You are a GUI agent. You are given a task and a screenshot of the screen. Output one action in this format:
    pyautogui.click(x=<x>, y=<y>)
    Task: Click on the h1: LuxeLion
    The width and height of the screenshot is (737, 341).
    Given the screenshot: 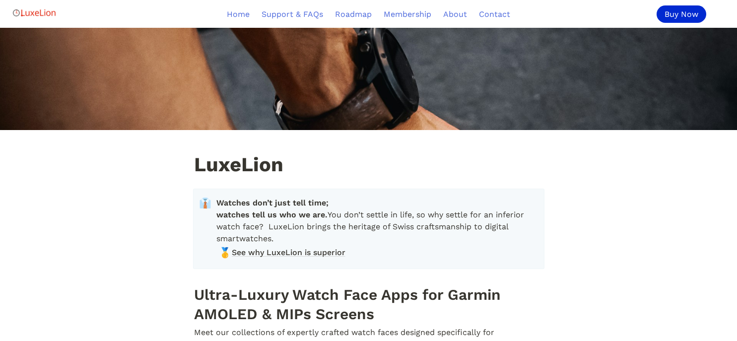 What is the action you would take?
    pyautogui.click(x=369, y=166)
    